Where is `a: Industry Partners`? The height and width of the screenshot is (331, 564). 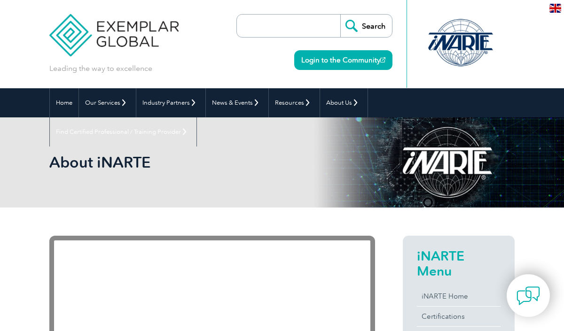 a: Industry Partners is located at coordinates (170, 103).